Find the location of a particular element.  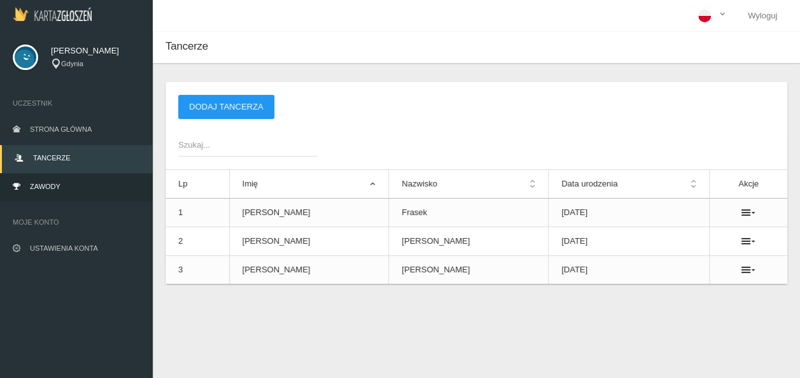

th: Data urodzenia is located at coordinates (629, 184).